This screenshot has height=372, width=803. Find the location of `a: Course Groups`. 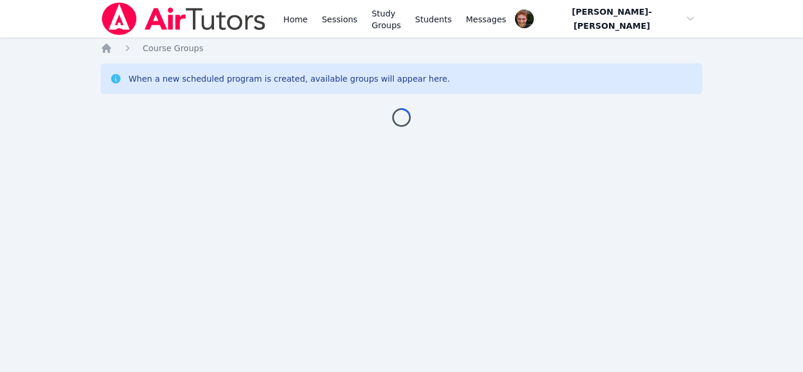

a: Course Groups is located at coordinates (173, 48).